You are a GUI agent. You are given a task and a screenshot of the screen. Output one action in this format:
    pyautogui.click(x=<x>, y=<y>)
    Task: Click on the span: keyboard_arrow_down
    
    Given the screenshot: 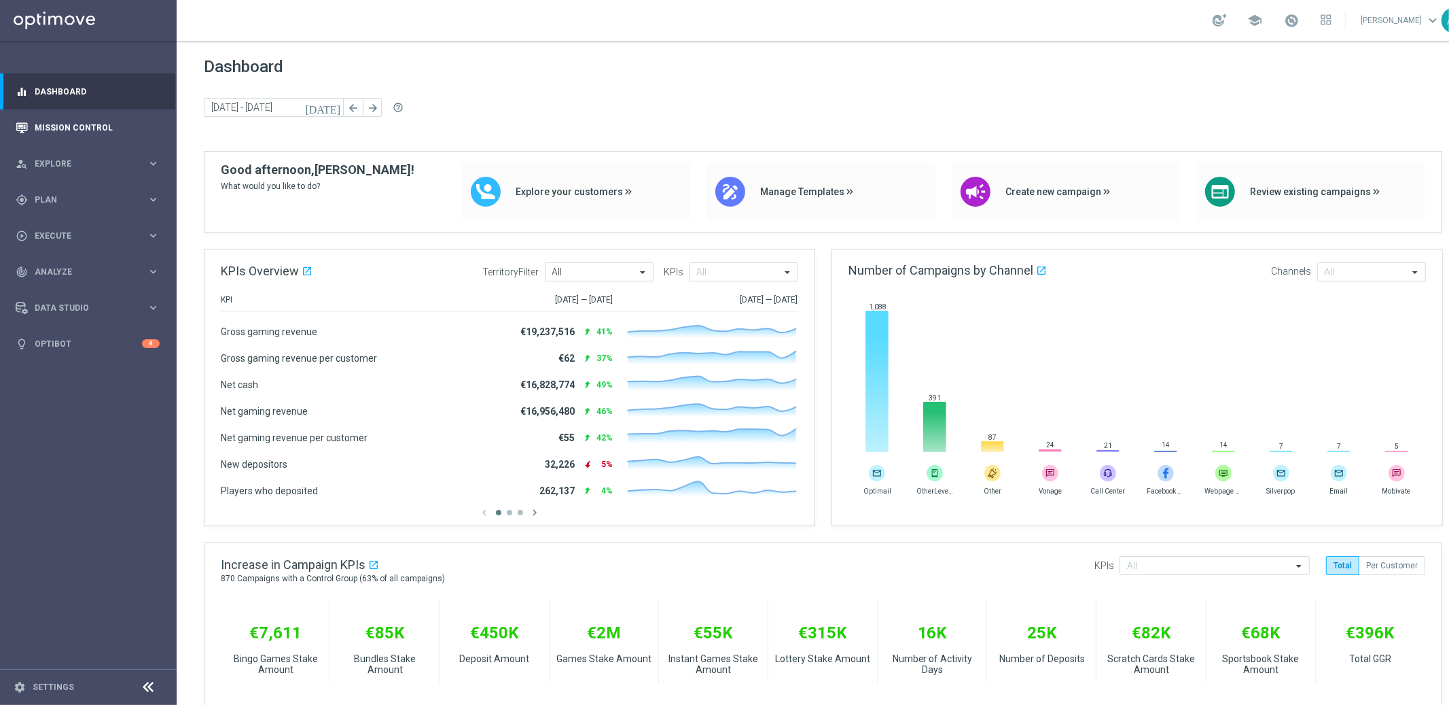 What is the action you would take?
    pyautogui.click(x=1433, y=20)
    